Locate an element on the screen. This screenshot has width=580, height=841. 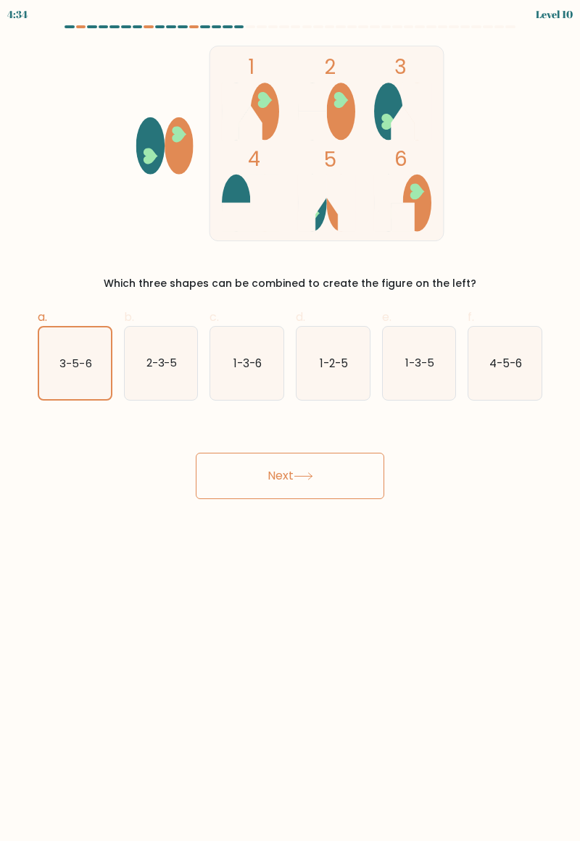
span: f. is located at coordinates (470, 317).